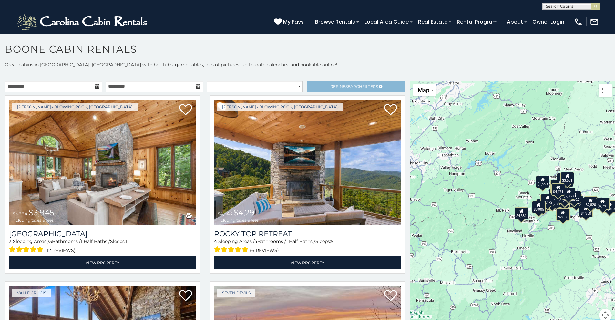 The height and width of the screenshot is (320, 615). Describe the element at coordinates (547, 202) in the screenshot. I see `div: $4,115` at that location.